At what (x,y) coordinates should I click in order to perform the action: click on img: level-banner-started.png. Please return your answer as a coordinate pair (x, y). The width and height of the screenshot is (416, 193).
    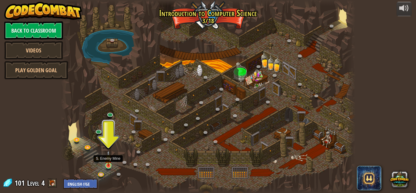
    Looking at the image, I should click on (108, 158).